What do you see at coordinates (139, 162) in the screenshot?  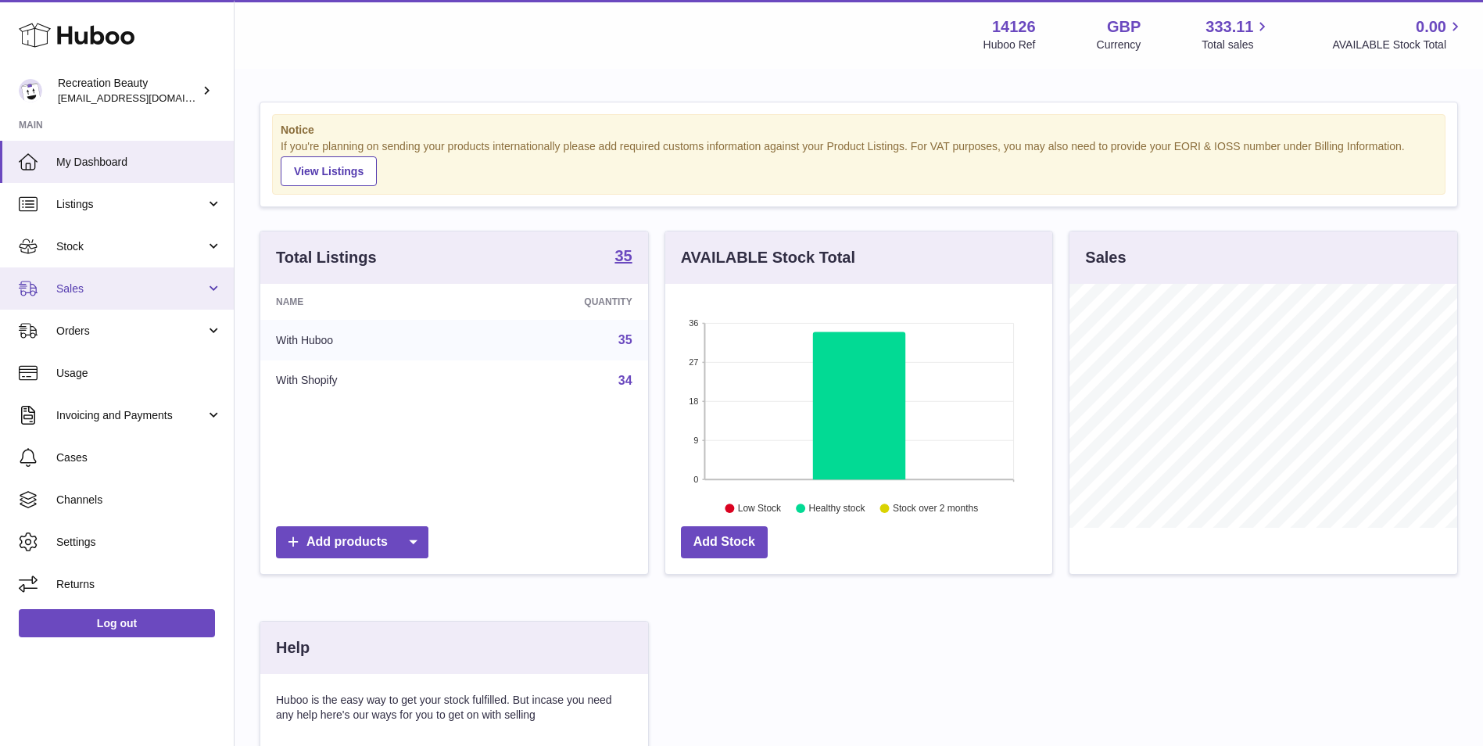 I see `span: My Dashboard` at bounding box center [139, 162].